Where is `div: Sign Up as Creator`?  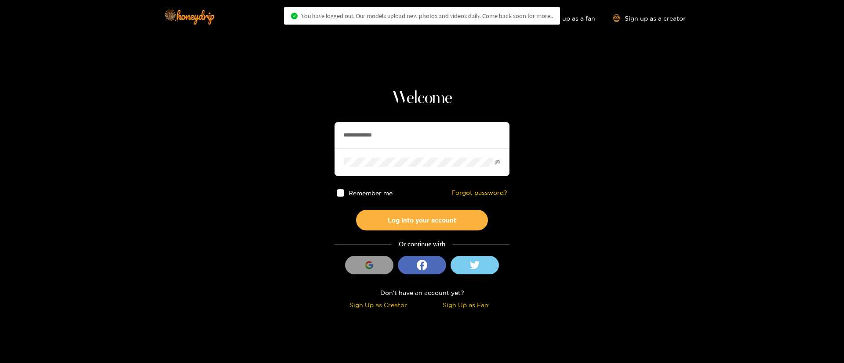
div: Sign Up as Creator is located at coordinates (378, 305).